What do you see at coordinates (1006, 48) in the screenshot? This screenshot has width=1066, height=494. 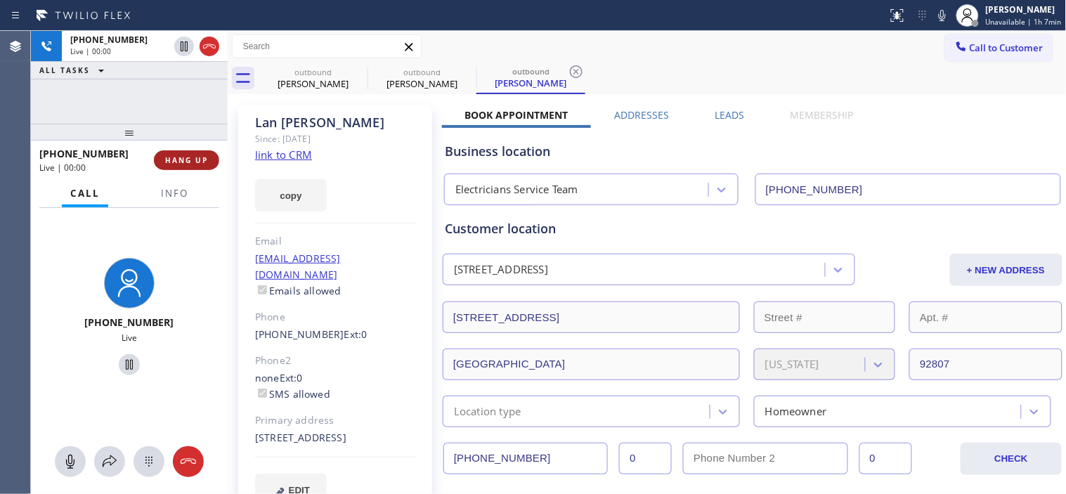 I see `span: Call to Customer` at bounding box center [1006, 48].